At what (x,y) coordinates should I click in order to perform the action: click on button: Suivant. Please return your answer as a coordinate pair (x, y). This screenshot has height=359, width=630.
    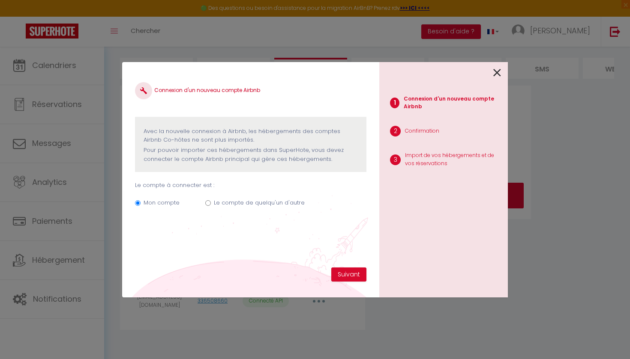
    Looking at the image, I should click on (349, 275).